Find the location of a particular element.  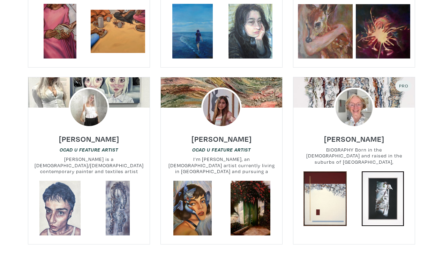

span: Pro is located at coordinates (403, 86).